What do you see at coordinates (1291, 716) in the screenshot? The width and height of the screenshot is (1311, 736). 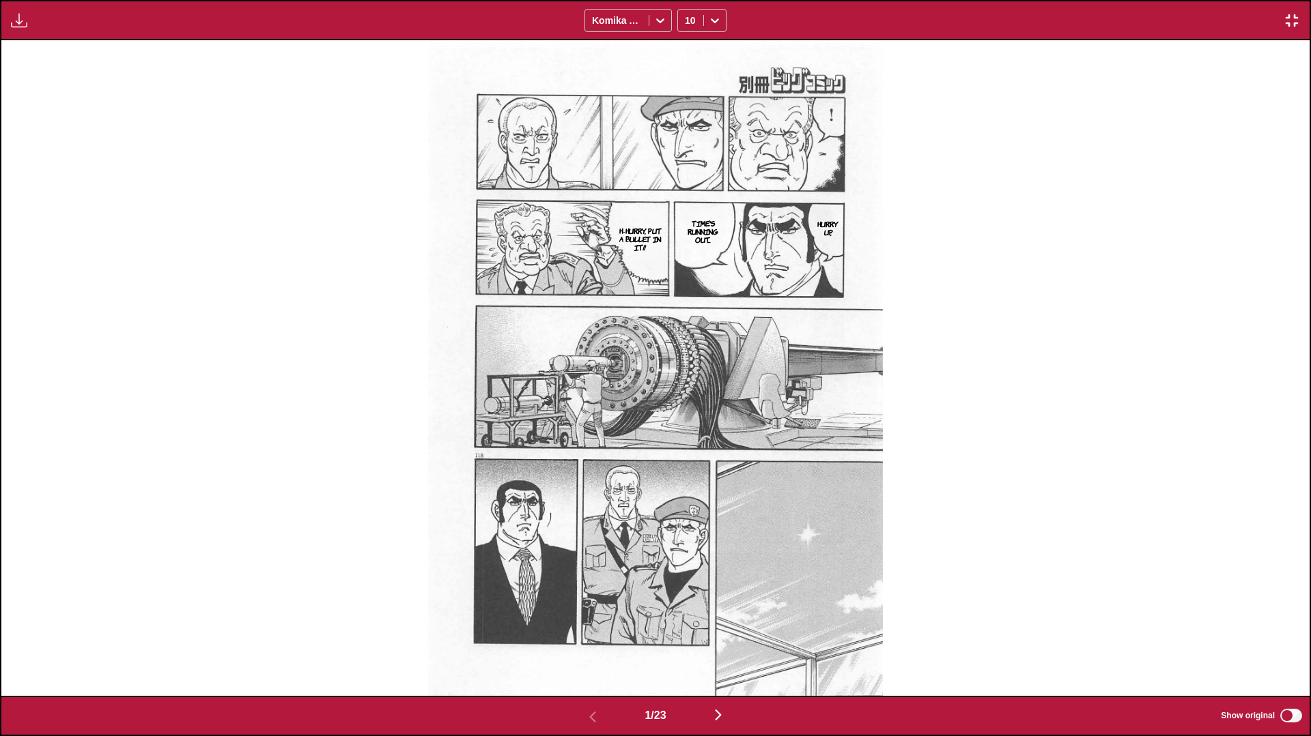 I see `input: Show original` at bounding box center [1291, 716].